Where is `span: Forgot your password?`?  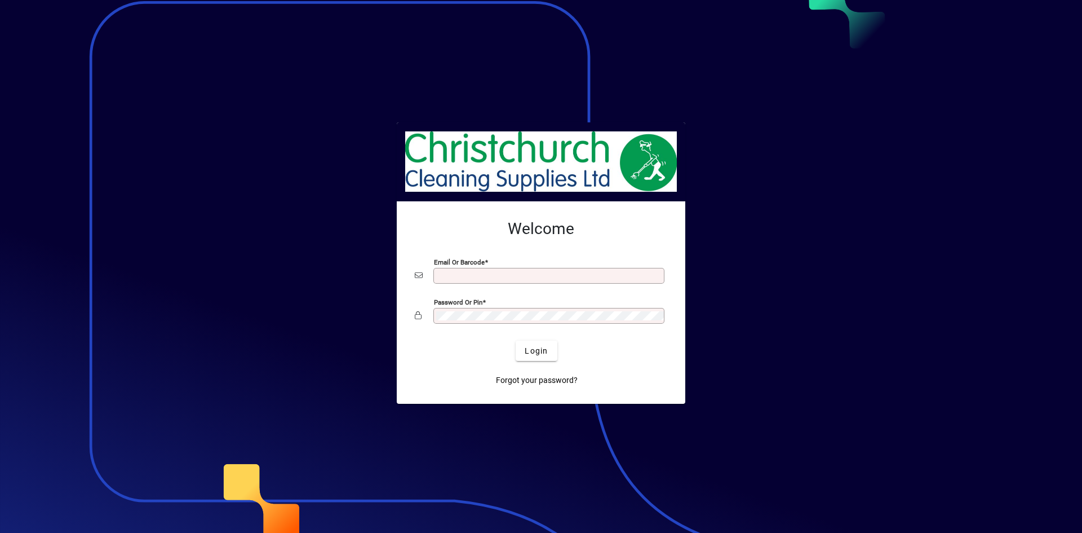 span: Forgot your password? is located at coordinates (537, 380).